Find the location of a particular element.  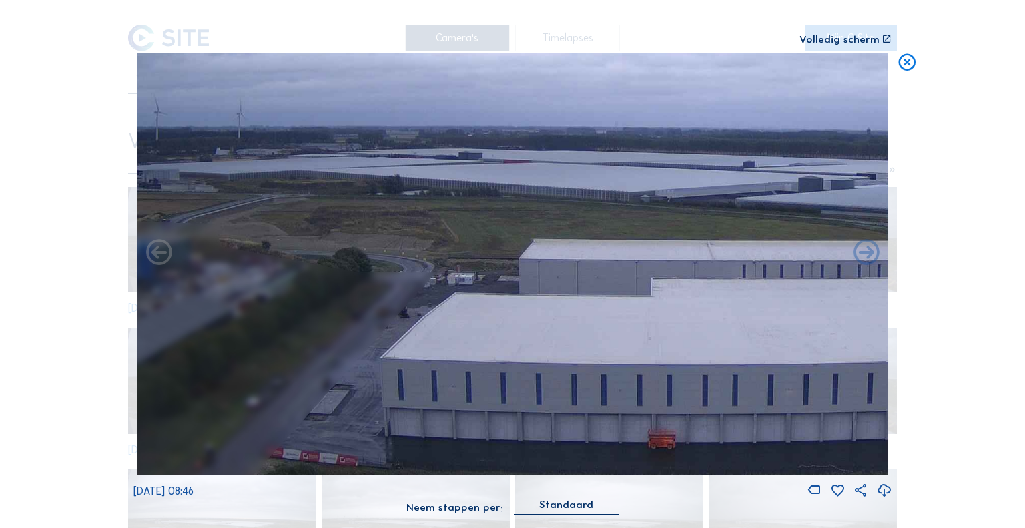

div: Volledig scherm is located at coordinates (839, 39).